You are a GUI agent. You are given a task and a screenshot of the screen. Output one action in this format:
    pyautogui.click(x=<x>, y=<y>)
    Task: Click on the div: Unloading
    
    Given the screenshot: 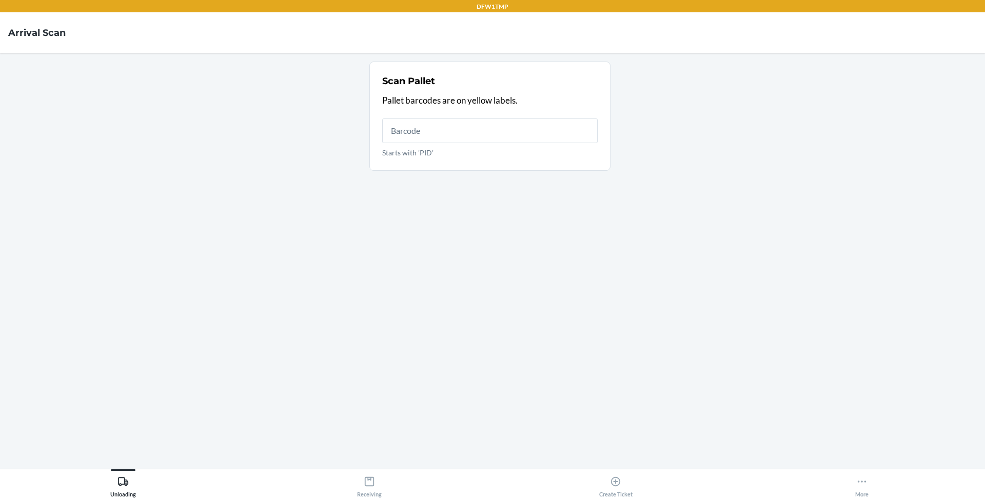 What is the action you would take?
    pyautogui.click(x=123, y=485)
    